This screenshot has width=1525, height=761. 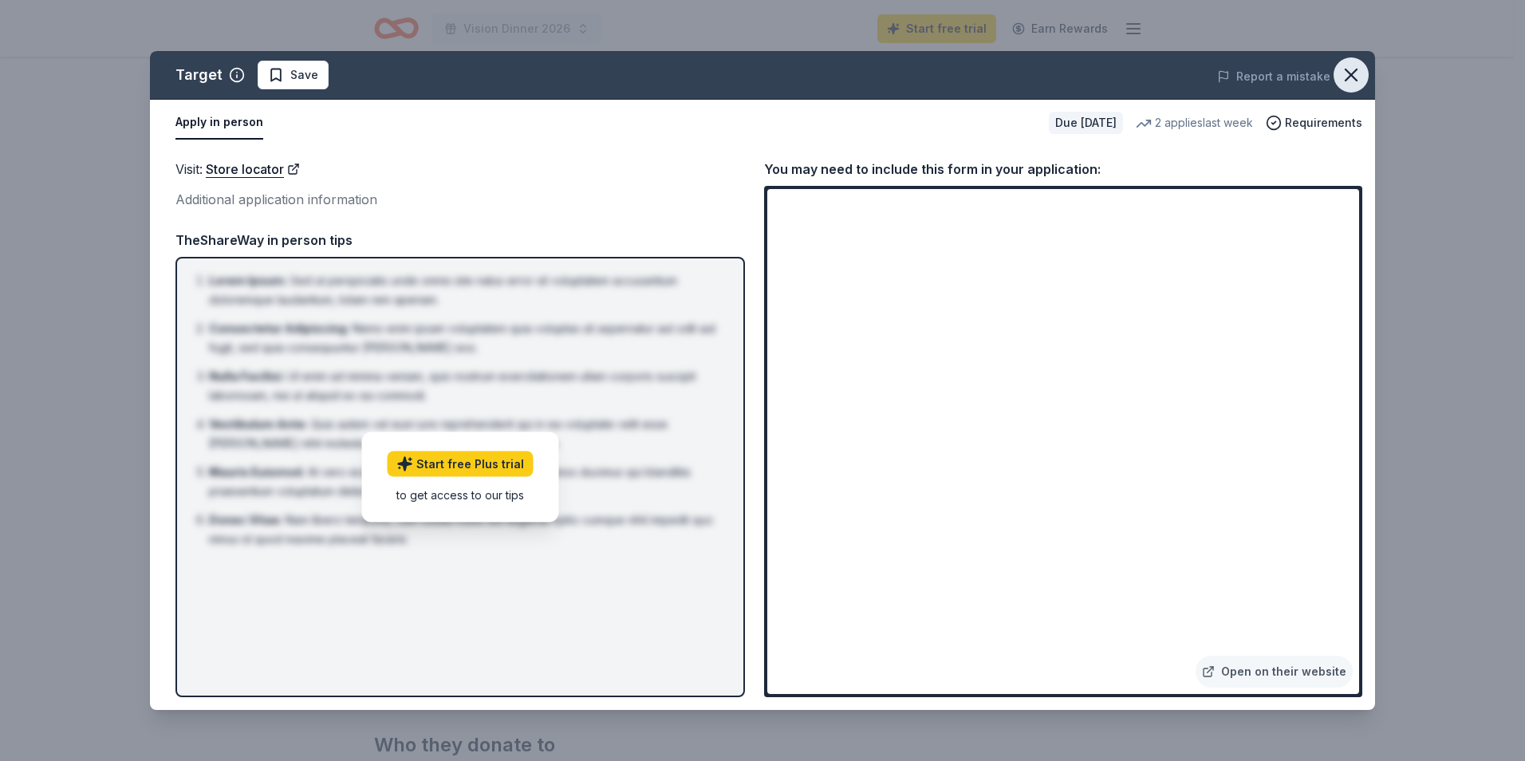 I want to click on span: Save, so click(x=304, y=75).